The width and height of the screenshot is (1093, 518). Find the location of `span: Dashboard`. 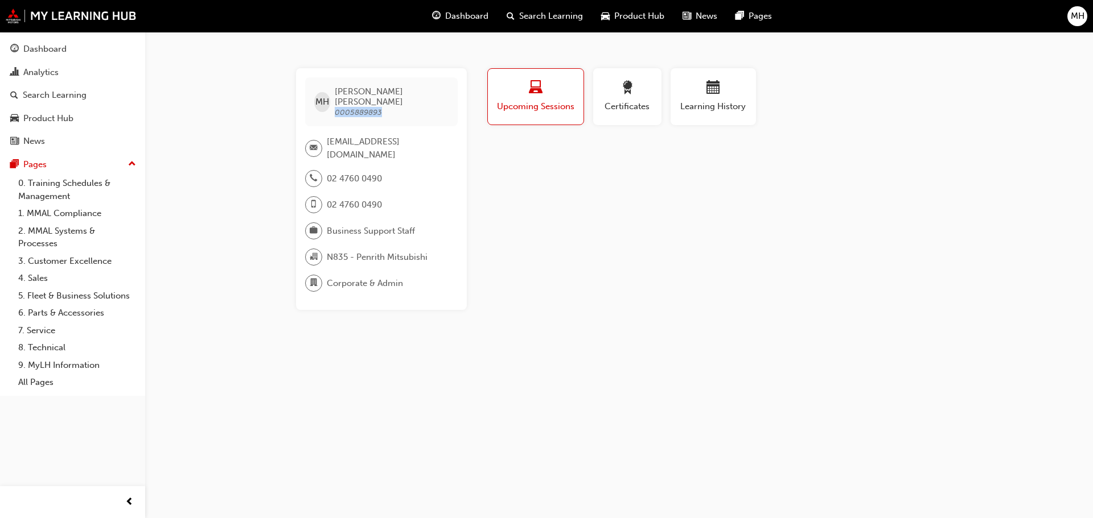

span: Dashboard is located at coordinates (467, 16).